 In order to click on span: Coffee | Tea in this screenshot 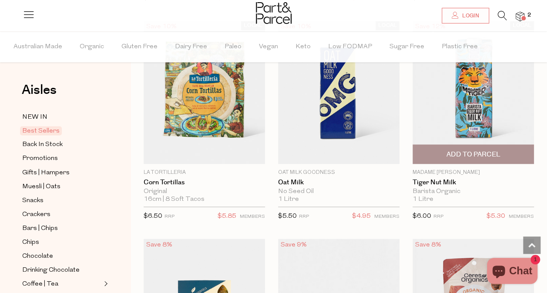, I will do `click(40, 284)`.